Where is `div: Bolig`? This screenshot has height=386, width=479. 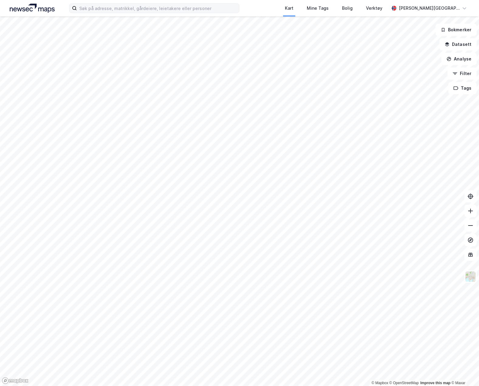
div: Bolig is located at coordinates (347, 8).